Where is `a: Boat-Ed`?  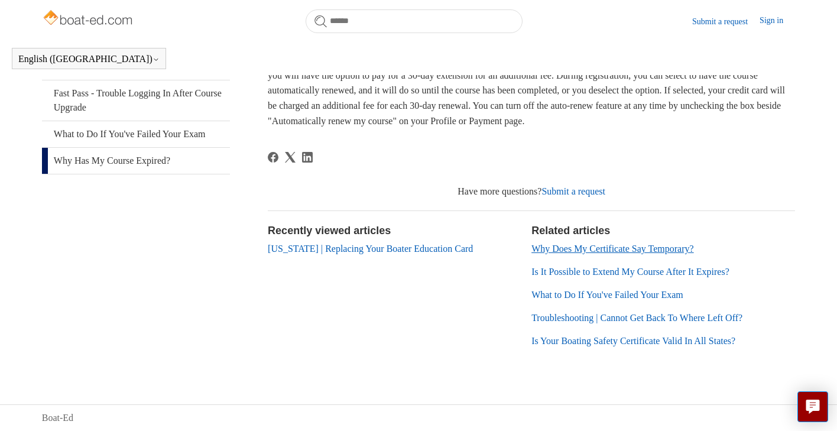 a: Boat-Ed is located at coordinates (57, 418).